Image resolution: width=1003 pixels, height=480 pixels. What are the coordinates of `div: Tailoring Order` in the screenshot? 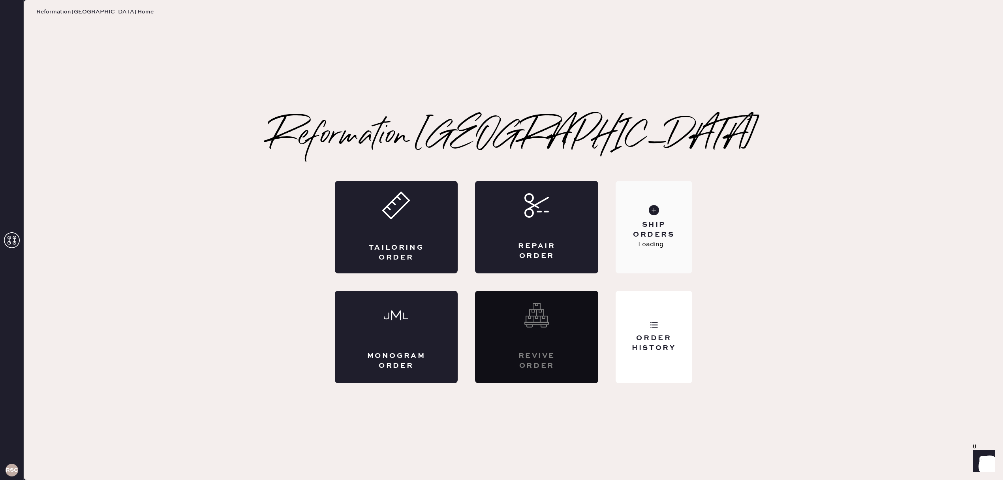 It's located at (396, 253).